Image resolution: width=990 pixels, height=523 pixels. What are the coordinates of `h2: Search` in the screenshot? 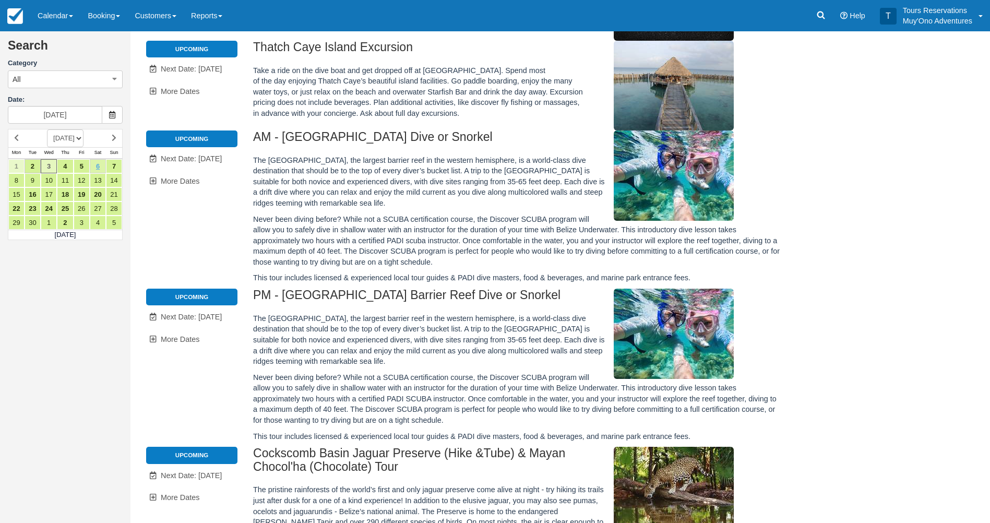 It's located at (65, 49).